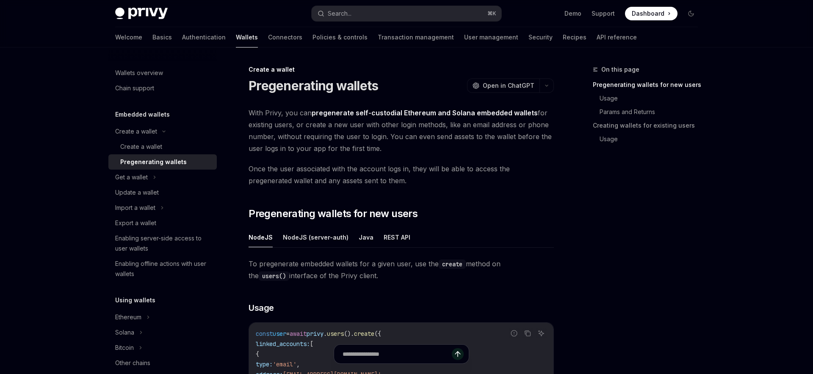 The width and height of the screenshot is (813, 374). Describe the element at coordinates (264, 333) in the screenshot. I see `span: const` at that location.